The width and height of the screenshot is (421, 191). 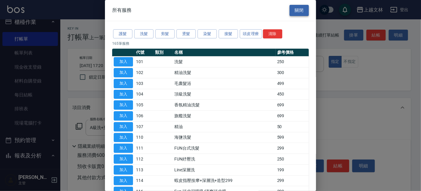 I want to click on td: 105, so click(x=144, y=105).